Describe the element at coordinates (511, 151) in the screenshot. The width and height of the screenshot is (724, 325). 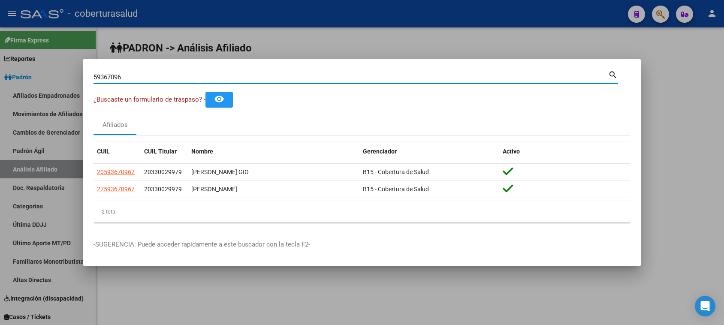
I see `span: Activo` at that location.